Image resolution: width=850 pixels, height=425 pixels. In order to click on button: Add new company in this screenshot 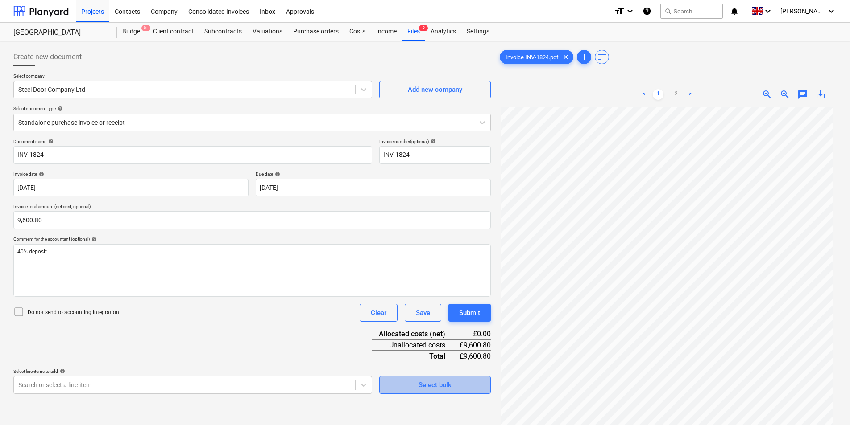, I will do `click(435, 90)`.